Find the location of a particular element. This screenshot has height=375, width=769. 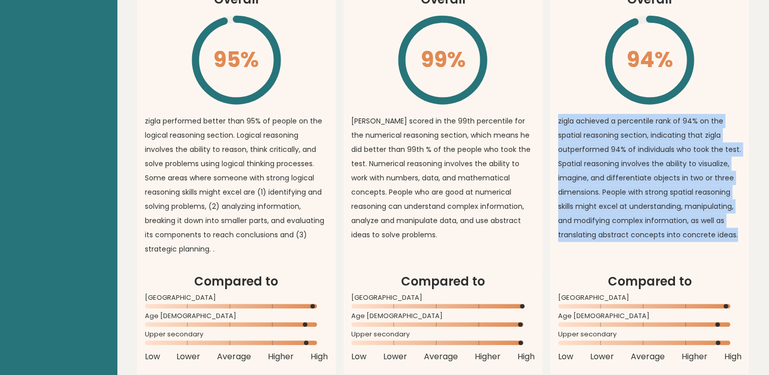

p: zigla performed better than 95% of people on the logical reasoning section. Logical reasoning inv... is located at coordinates (236, 185).